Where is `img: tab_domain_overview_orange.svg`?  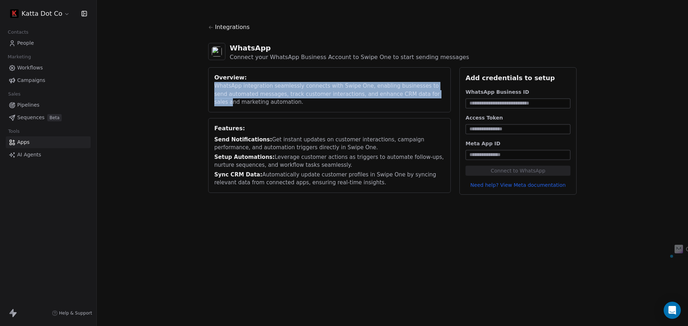
img: tab_domain_overview_orange.svg is located at coordinates (22, 44).